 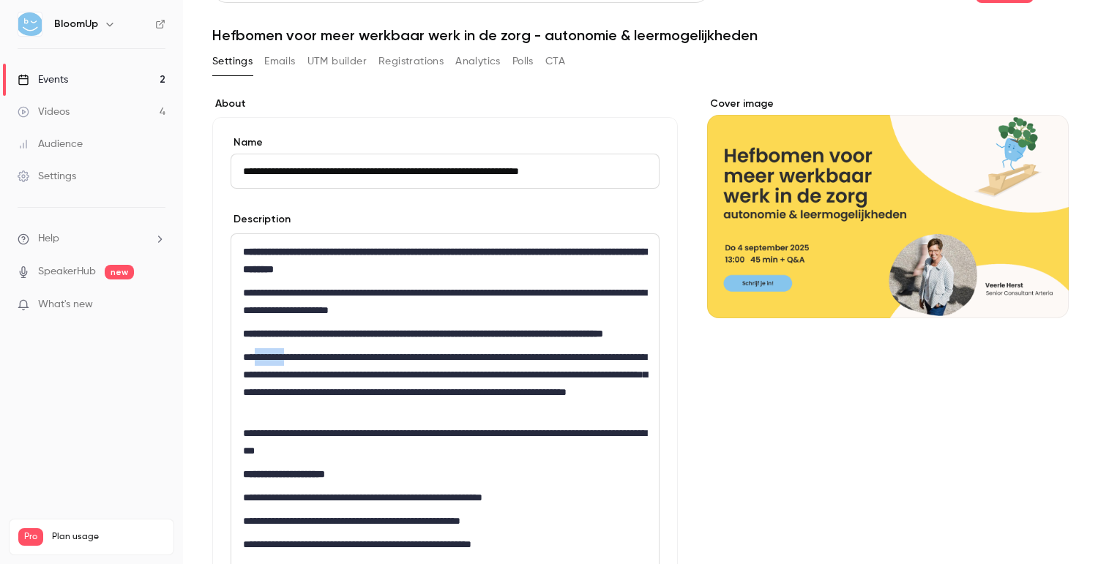 I want to click on div: Events, so click(x=42, y=80).